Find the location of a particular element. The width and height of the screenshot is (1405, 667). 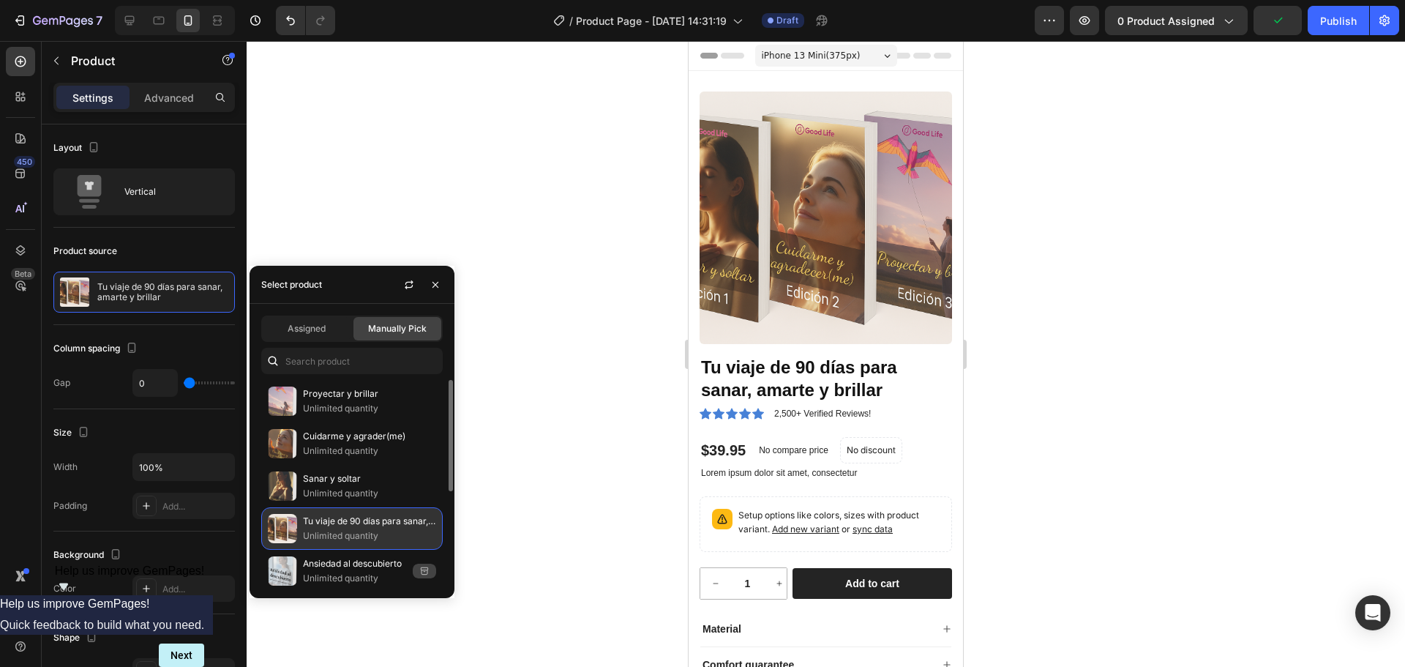

span: iPhone 13 Mini ( 375 px) is located at coordinates (122, 15).